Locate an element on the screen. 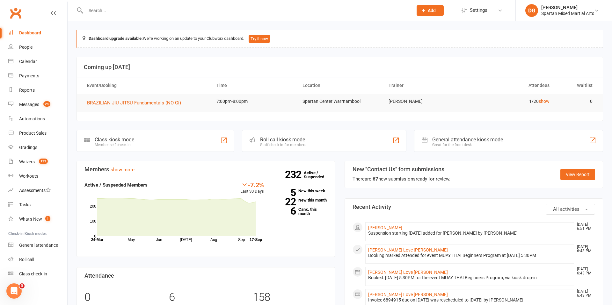 This screenshot has width=612, height=305. button: BRAZILIAN JIU JITSU Fundamentals (NO Gi) is located at coordinates (136, 103).